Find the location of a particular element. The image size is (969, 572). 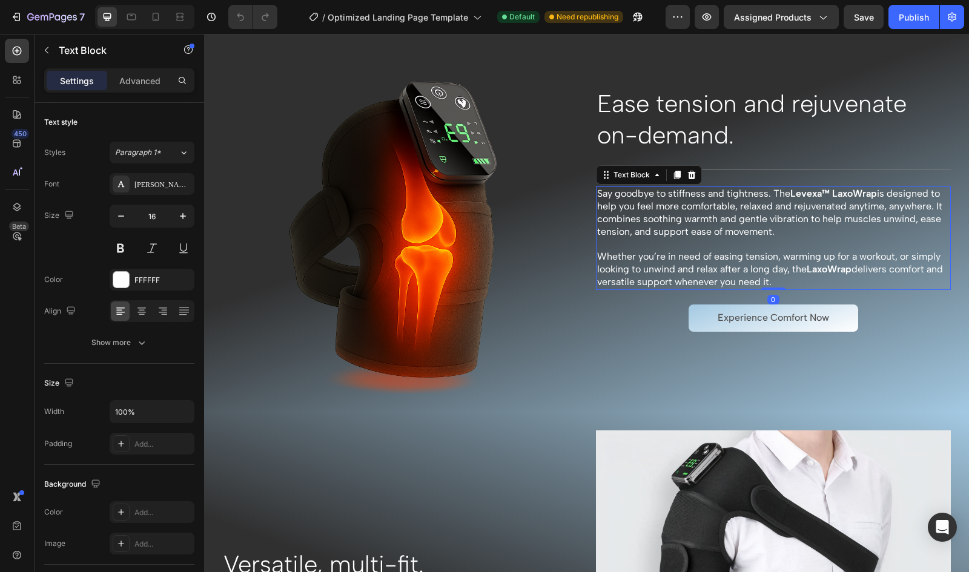

button: Assigned Products is located at coordinates (781, 17).